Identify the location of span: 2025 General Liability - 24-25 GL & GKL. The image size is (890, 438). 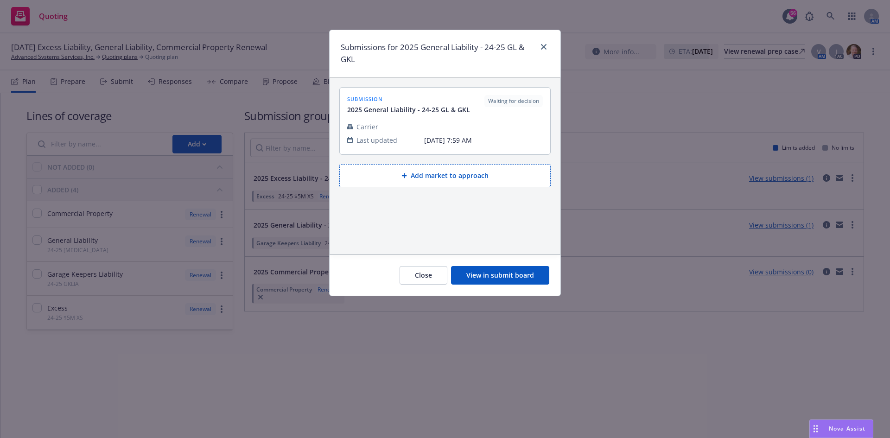
(408, 109).